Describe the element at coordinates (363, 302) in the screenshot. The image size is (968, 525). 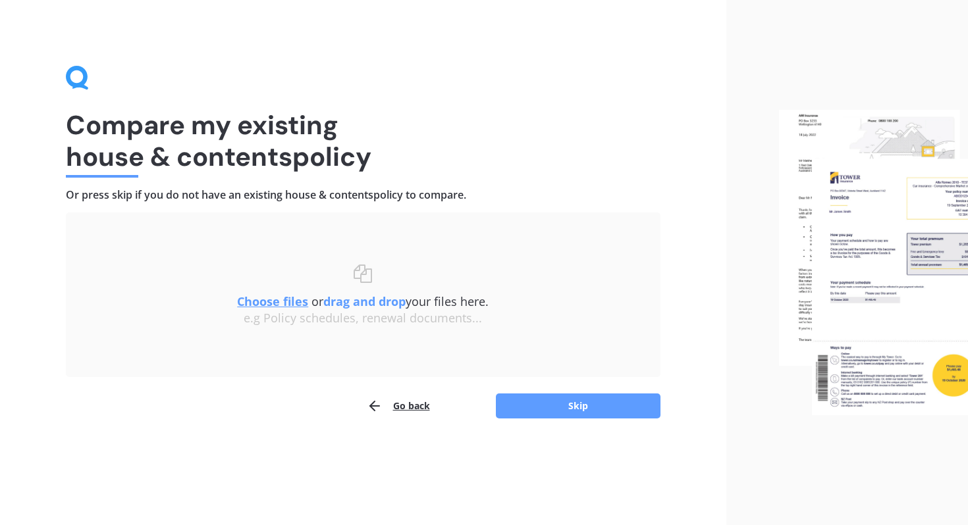
I see `span: or your files here.` at that location.